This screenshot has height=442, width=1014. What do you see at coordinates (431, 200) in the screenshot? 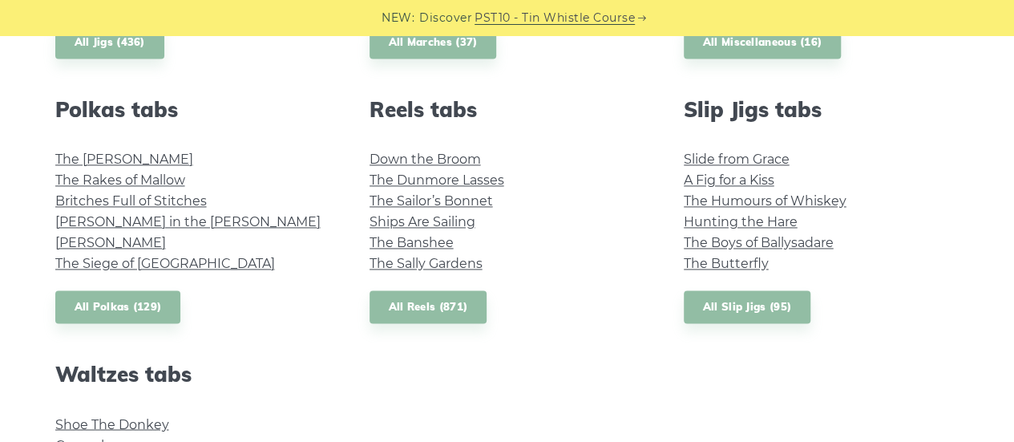
I see `a: The Sailor’s Bonnet` at bounding box center [431, 200].